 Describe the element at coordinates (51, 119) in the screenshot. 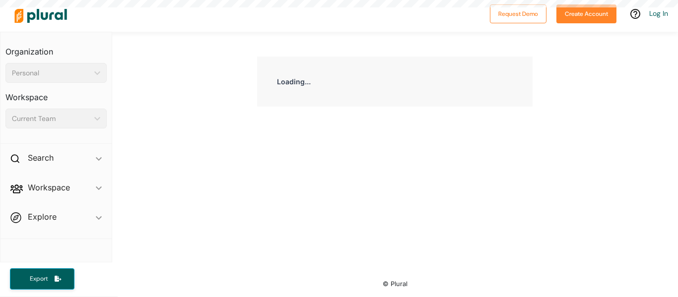

I see `div: Current Team` at that location.